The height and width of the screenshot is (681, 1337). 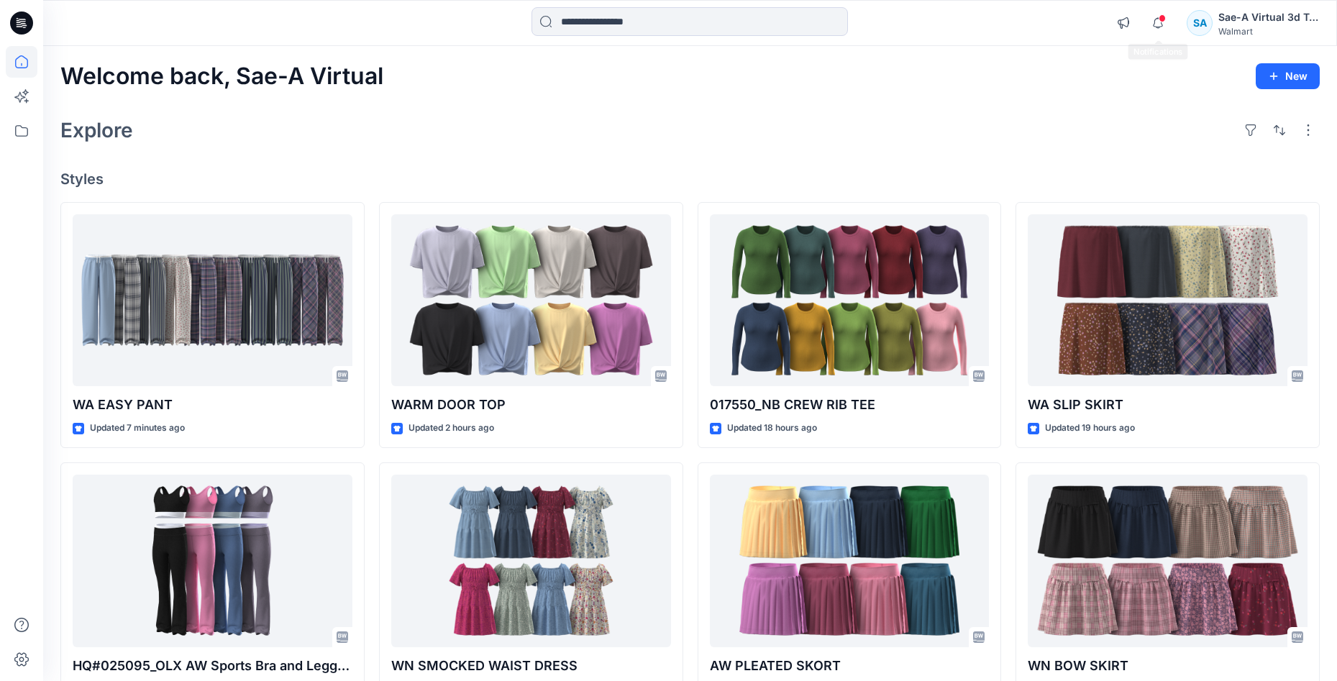 I want to click on p: WA SLIP SKIRT, so click(x=1168, y=405).